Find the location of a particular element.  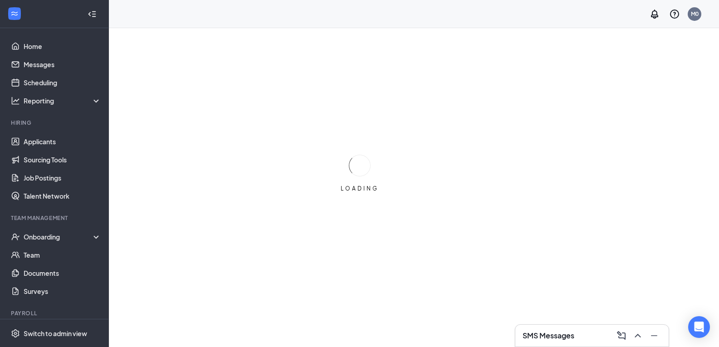

a: Job Postings is located at coordinates (62, 178).